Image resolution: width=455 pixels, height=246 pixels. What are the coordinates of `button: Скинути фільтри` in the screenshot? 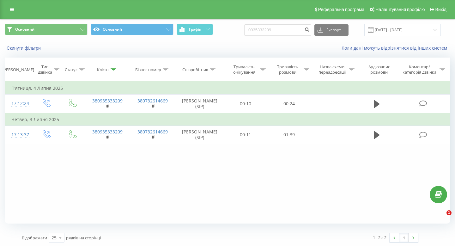 It's located at (24, 48).